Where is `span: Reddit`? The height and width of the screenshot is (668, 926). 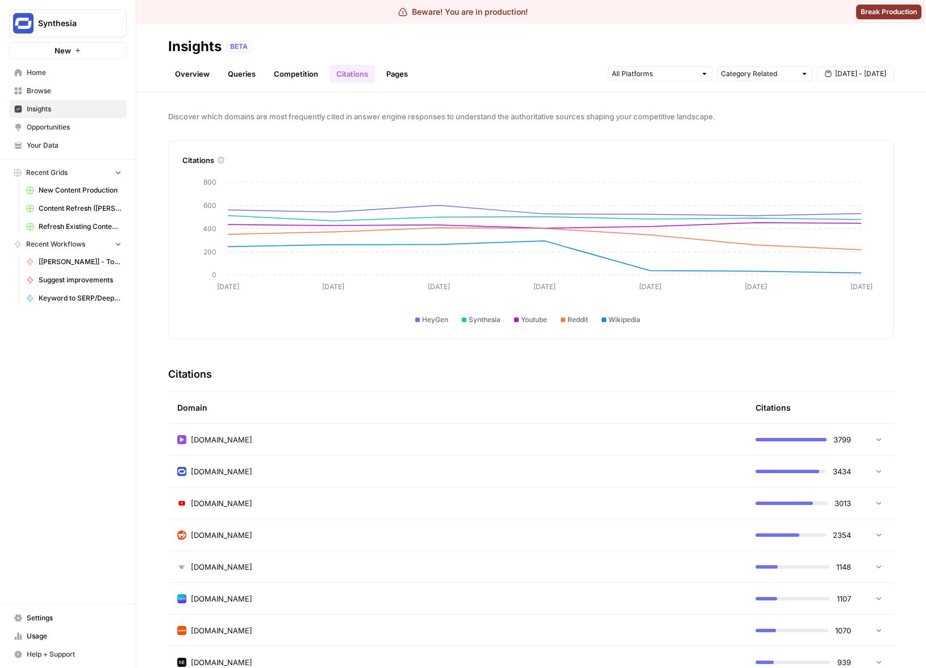
span: Reddit is located at coordinates (578, 320).